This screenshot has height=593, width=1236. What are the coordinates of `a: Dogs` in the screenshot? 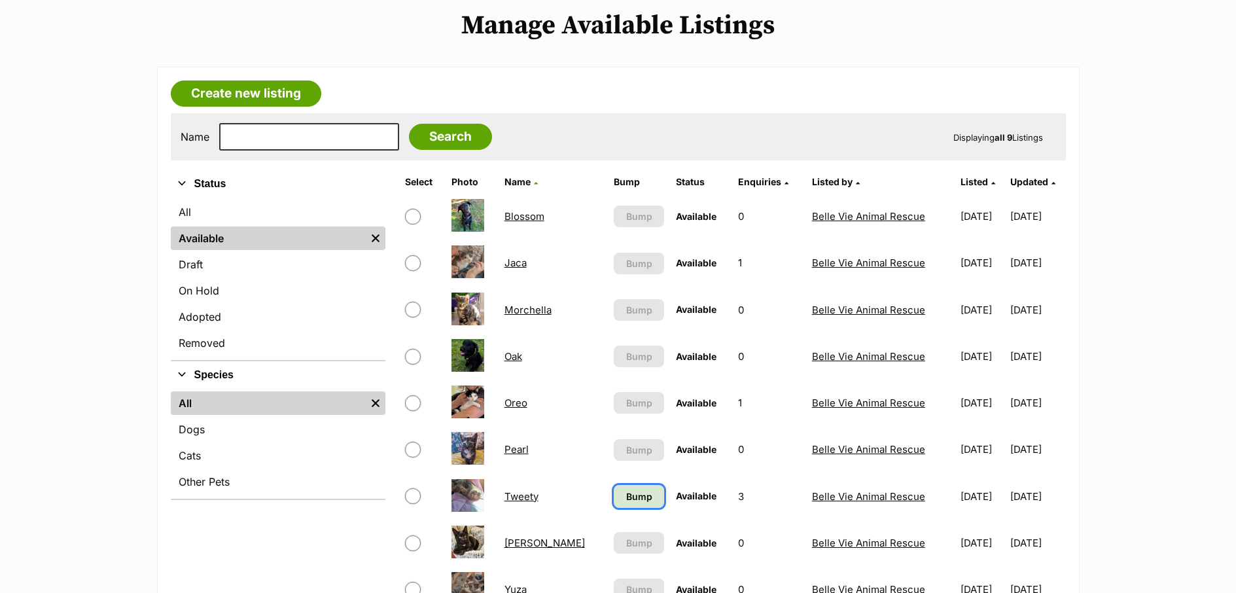 It's located at (278, 429).